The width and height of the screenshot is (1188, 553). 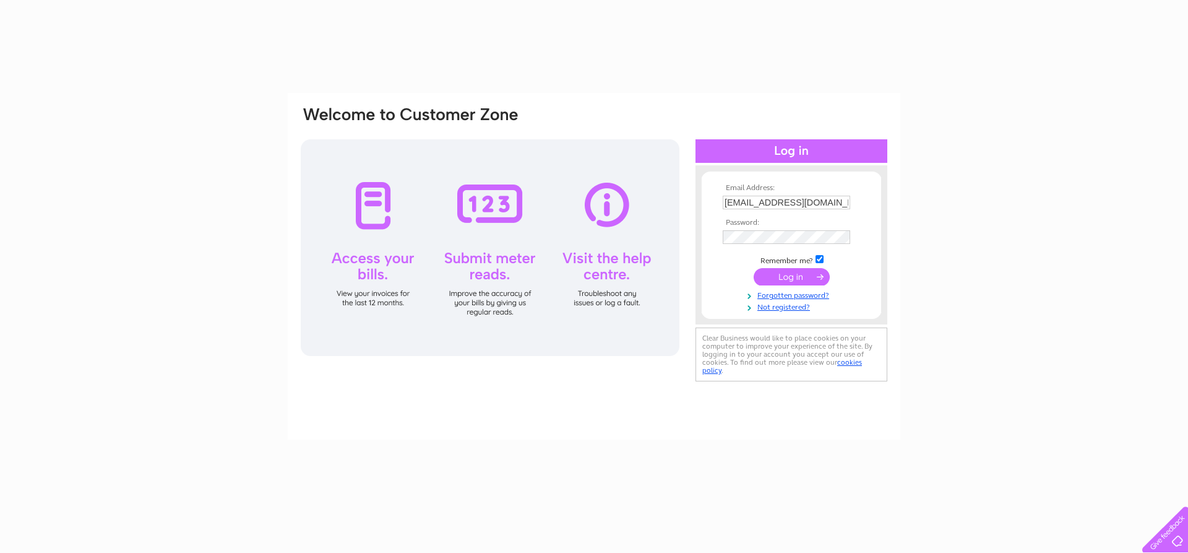 What do you see at coordinates (792, 259) in the screenshot?
I see `td: Remember me?` at bounding box center [792, 259].